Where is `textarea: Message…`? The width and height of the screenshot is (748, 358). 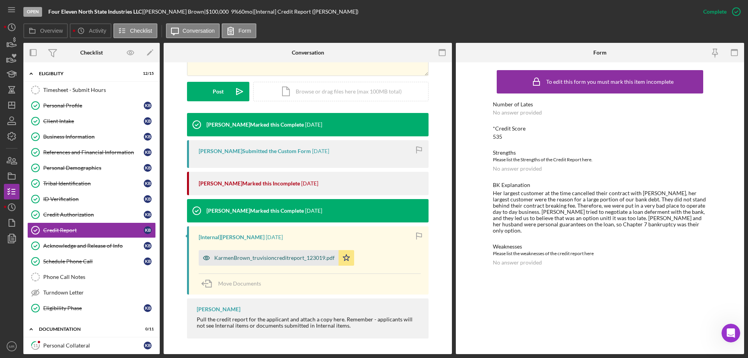
textarea: Message… is located at coordinates (78, 239).